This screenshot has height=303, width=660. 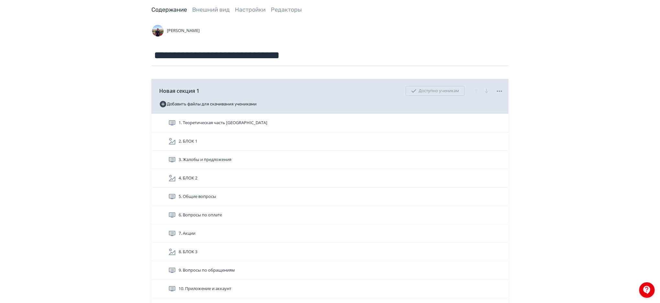 What do you see at coordinates (330, 234) in the screenshot?
I see `div: 7. Акции` at bounding box center [330, 234].